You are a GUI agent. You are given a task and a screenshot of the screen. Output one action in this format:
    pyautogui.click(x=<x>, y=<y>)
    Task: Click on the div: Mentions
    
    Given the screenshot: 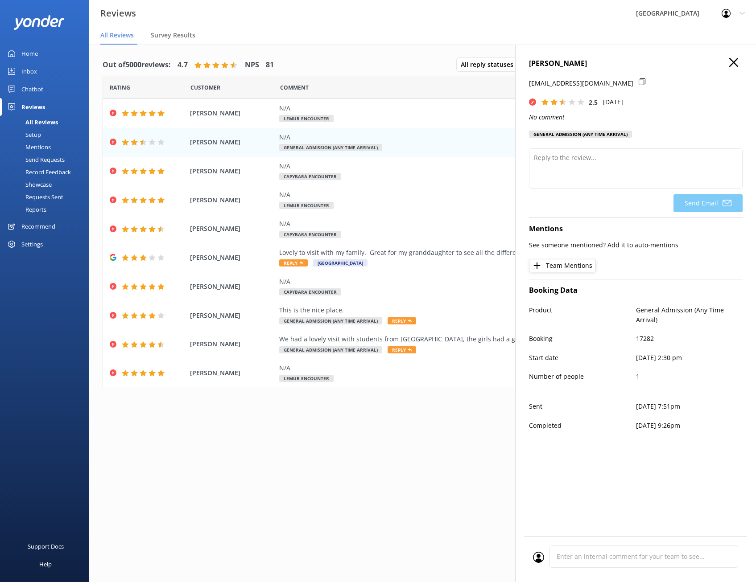 What is the action you would take?
    pyautogui.click(x=28, y=147)
    